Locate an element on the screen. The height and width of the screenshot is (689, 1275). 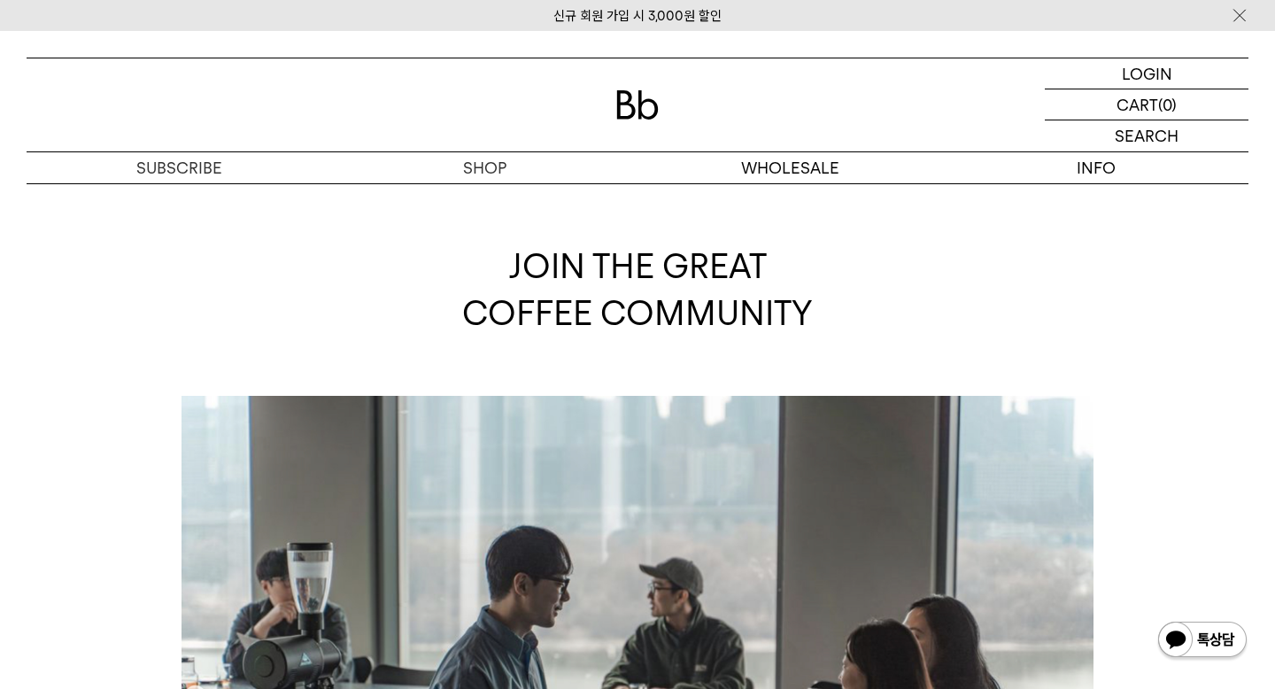
p: SHOP is located at coordinates (484, 167).